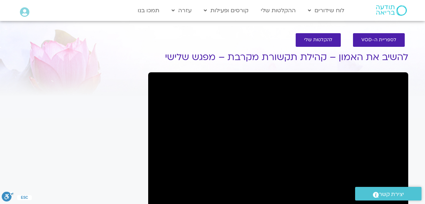  Describe the element at coordinates (379, 40) in the screenshot. I see `span: לספריית ה-VOD` at that location.